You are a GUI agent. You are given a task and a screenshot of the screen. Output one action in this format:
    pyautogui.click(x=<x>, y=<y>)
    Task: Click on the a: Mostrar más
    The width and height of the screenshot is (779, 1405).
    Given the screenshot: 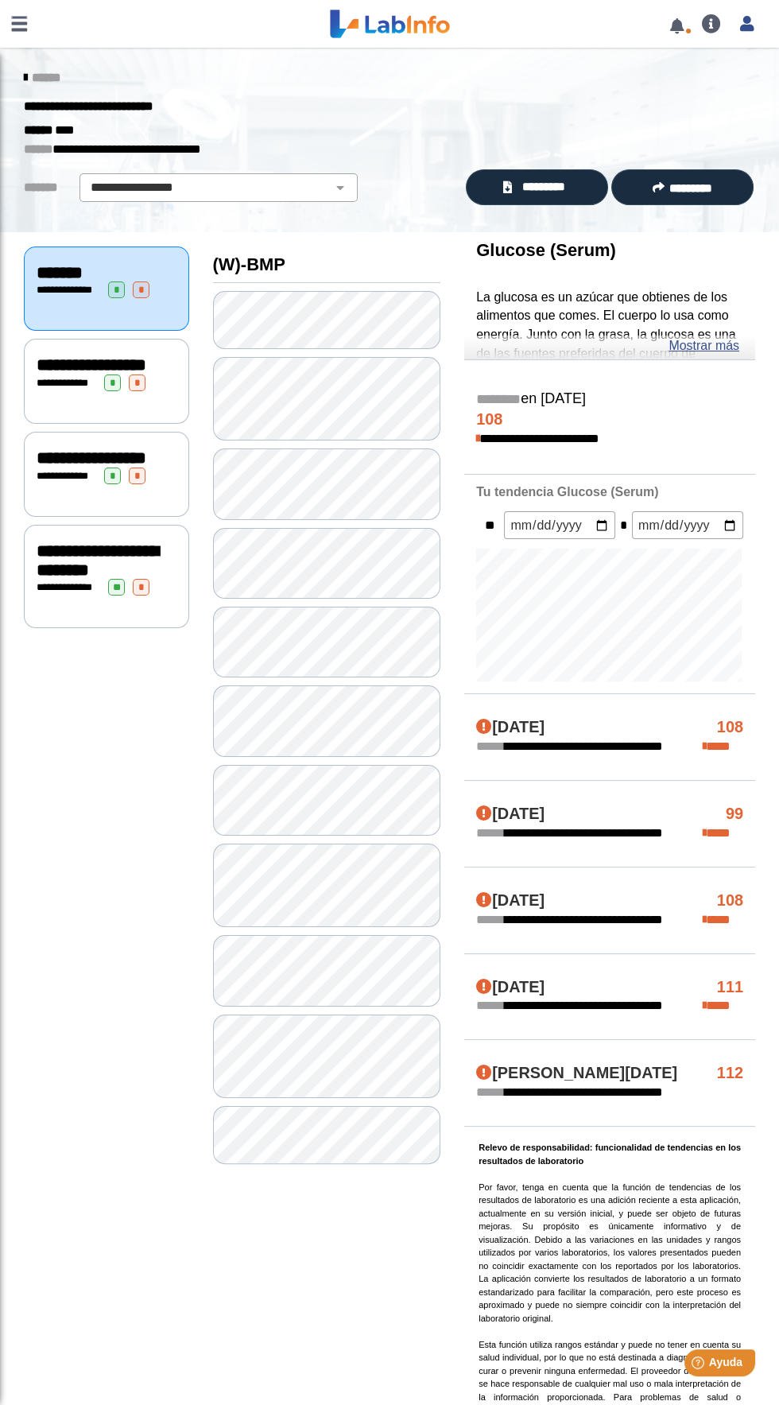 What is the action you would take?
    pyautogui.click(x=704, y=346)
    